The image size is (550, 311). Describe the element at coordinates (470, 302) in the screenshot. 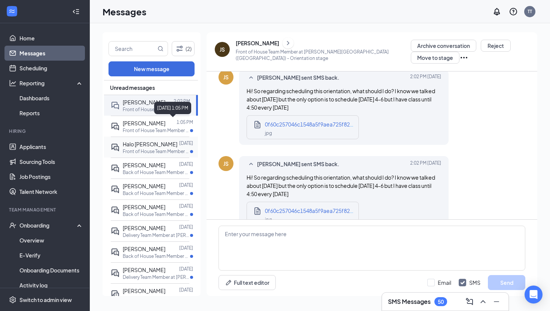

I see `svg: ComposeMessage` at that location.